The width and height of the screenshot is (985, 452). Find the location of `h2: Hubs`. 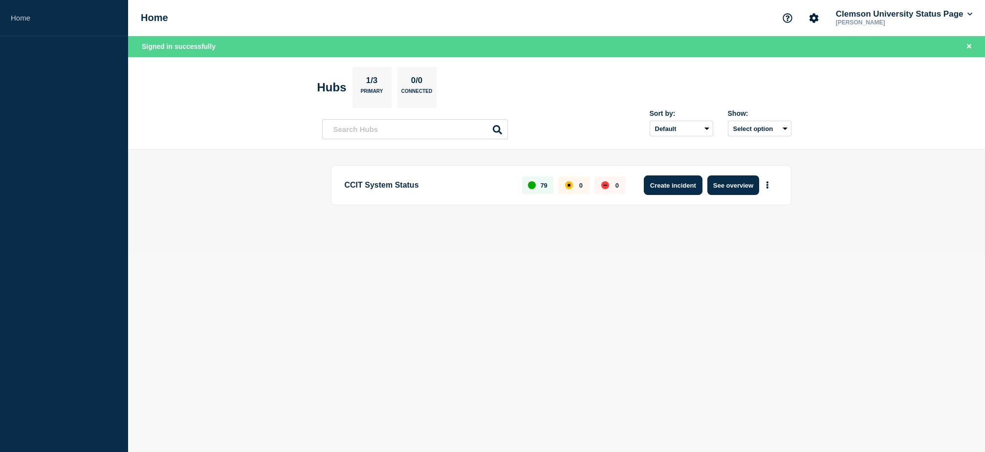

h2: Hubs is located at coordinates (332, 87).